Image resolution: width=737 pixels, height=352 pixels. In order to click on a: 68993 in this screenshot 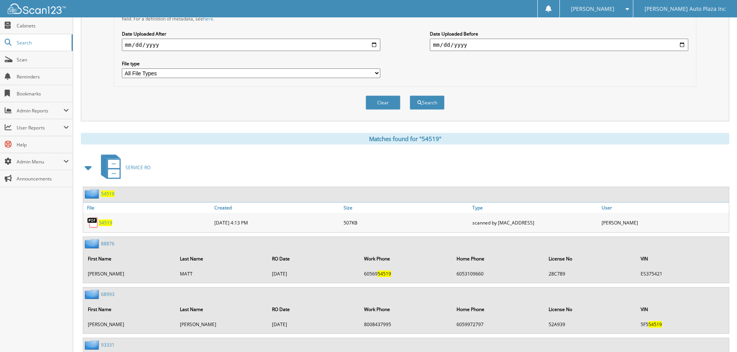, I will do `click(108, 294)`.